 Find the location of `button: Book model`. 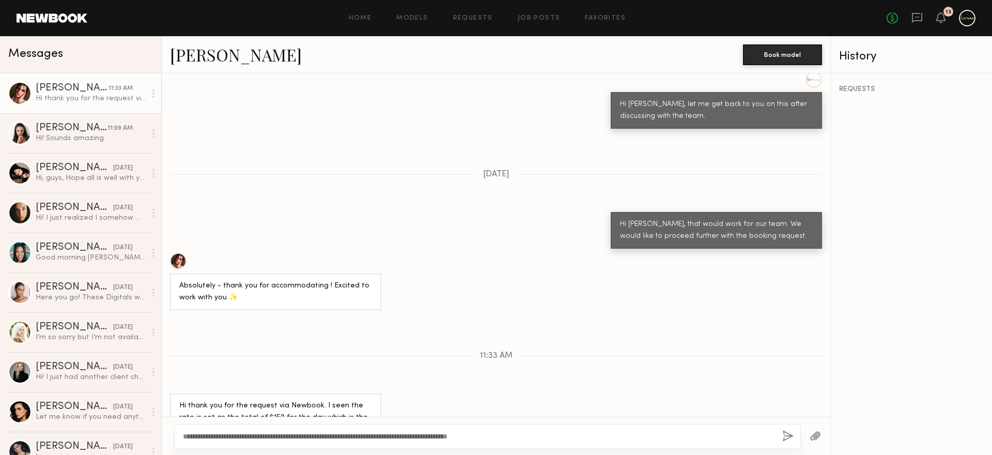

button: Book model is located at coordinates (782, 55).